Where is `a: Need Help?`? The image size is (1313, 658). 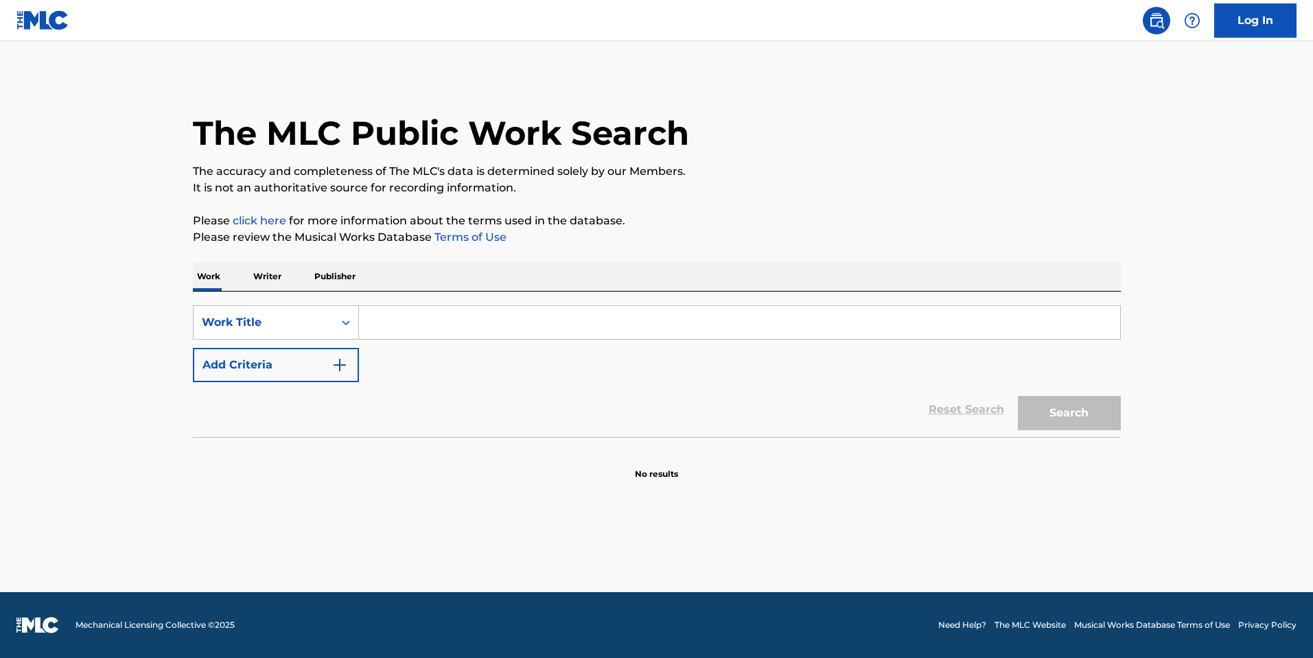 a: Need Help? is located at coordinates (963, 625).